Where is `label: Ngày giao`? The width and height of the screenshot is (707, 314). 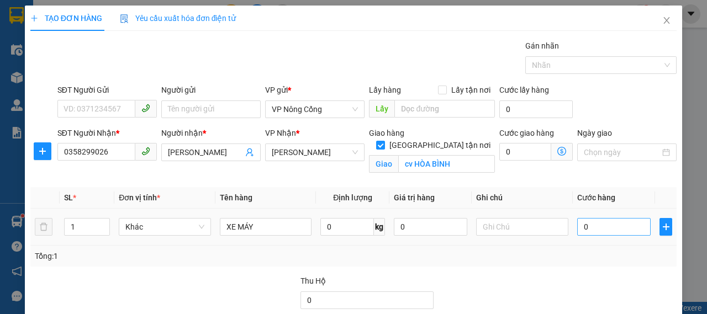 label: Ngày giao is located at coordinates (594, 133).